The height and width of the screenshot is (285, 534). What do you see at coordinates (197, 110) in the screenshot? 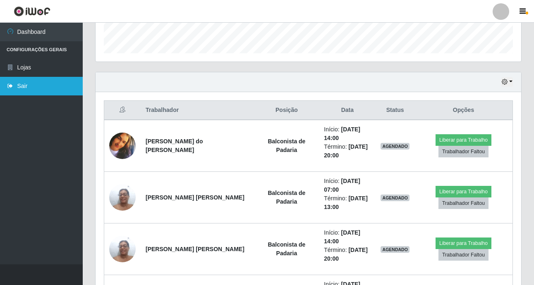
I see `th: Trabalhador` at bounding box center [197, 110].